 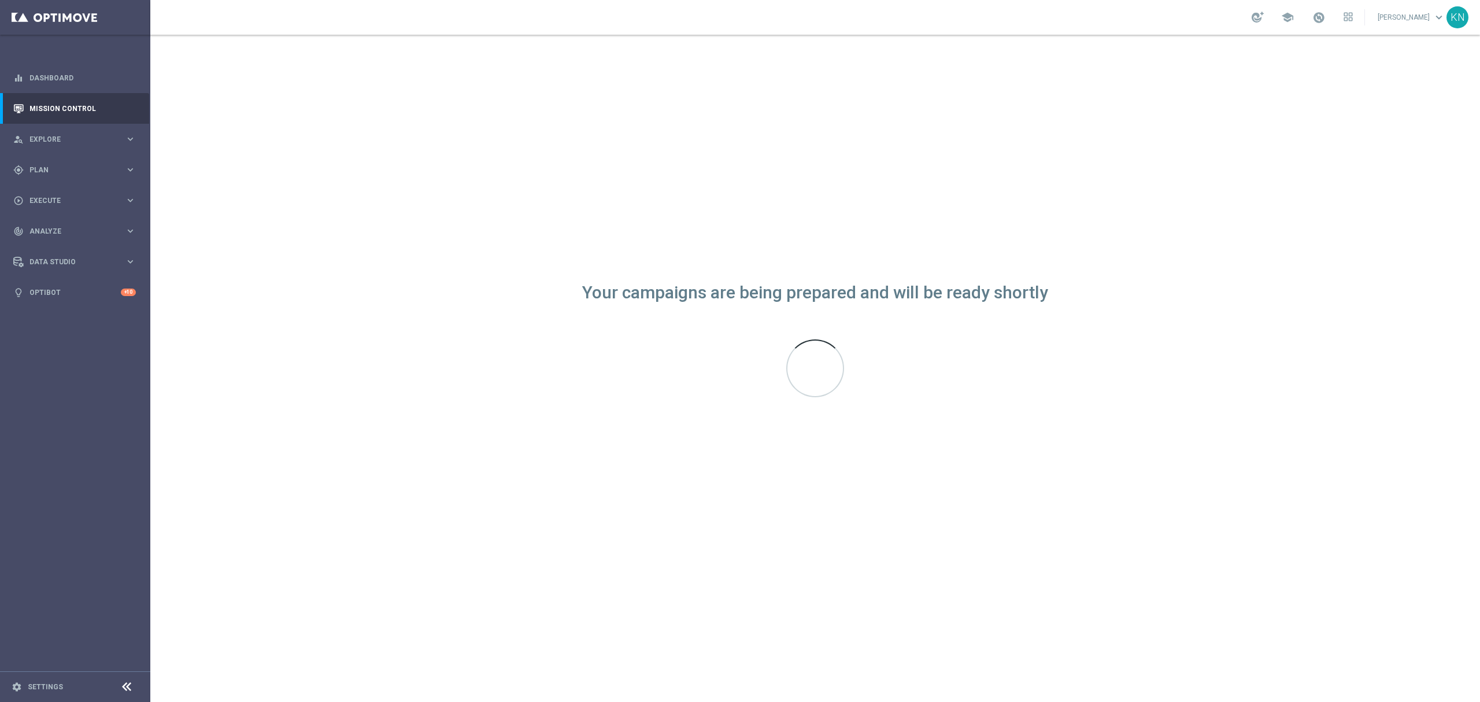 What do you see at coordinates (77, 201) in the screenshot?
I see `span: Execute` at bounding box center [77, 201].